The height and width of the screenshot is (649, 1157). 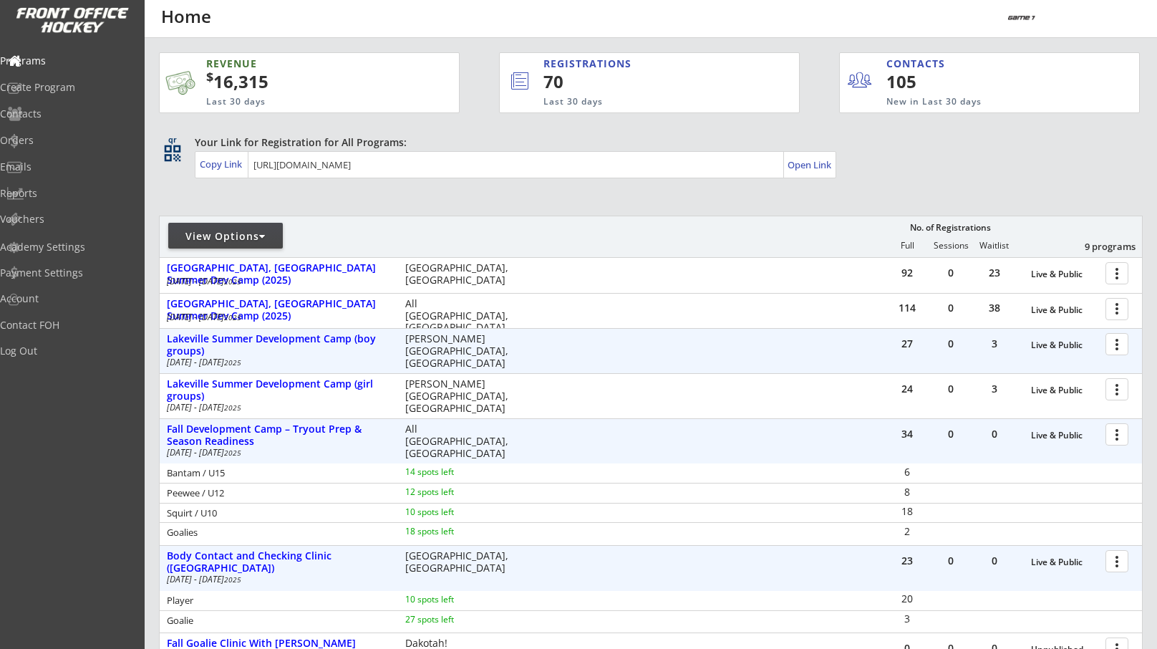 What do you see at coordinates (310, 82) in the screenshot?
I see `div: 16,315` at bounding box center [310, 82].